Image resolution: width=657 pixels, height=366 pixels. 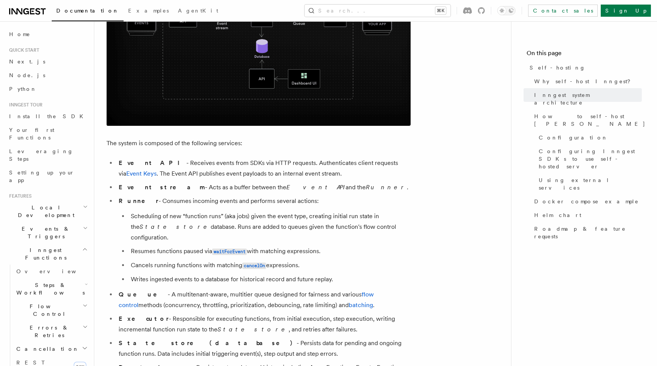 What do you see at coordinates (48, 89) in the screenshot?
I see `a: Python` at bounding box center [48, 89].